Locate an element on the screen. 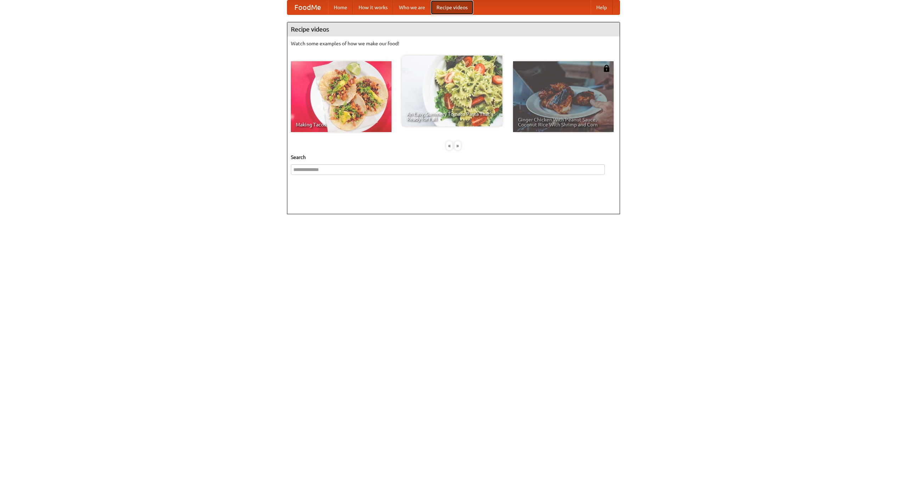 This screenshot has width=907, height=501. a: Making Tacos is located at coordinates (341, 97).